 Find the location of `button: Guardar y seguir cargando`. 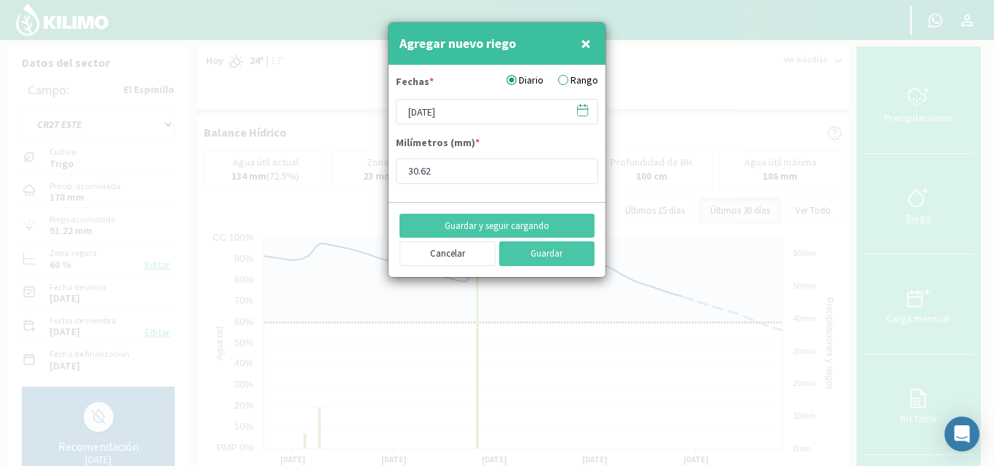

button: Guardar y seguir cargando is located at coordinates (497, 226).